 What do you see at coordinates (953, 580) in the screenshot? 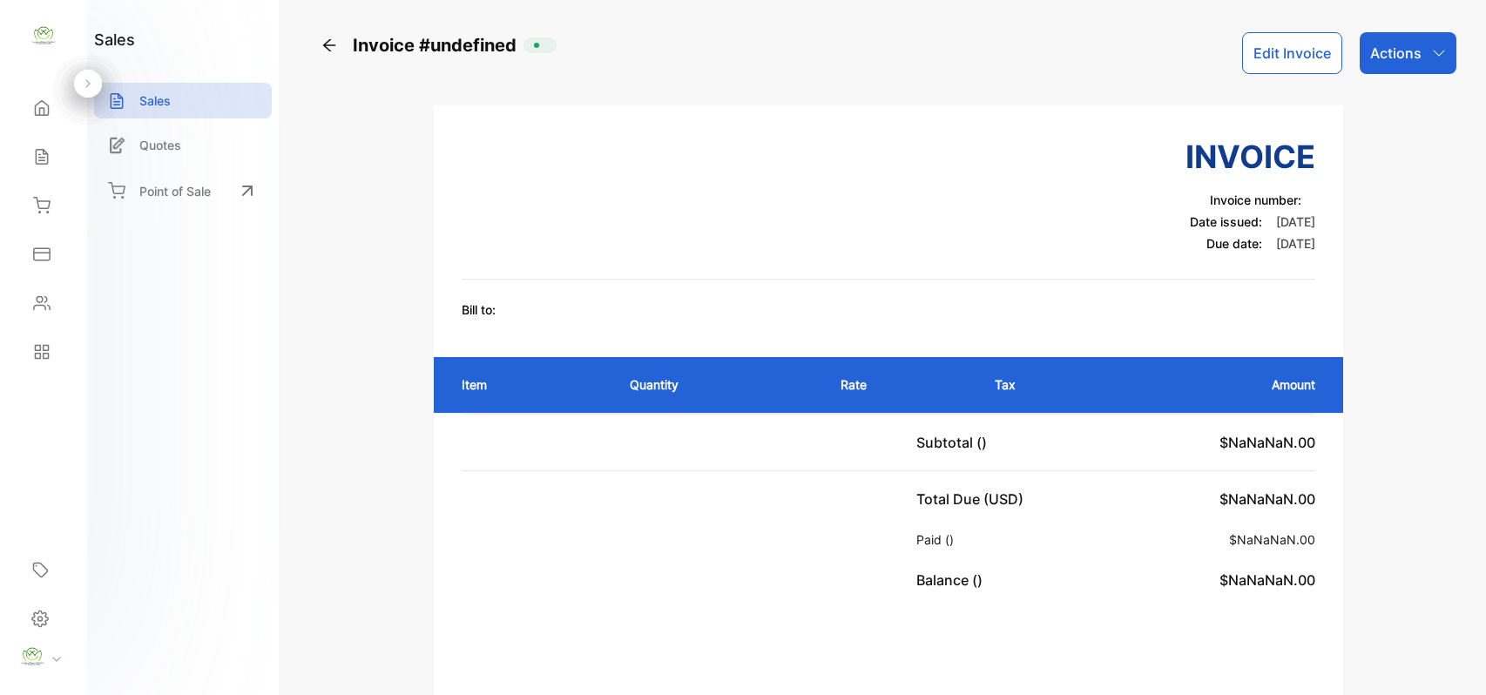
I see `p: Balance ()` at bounding box center [953, 580].